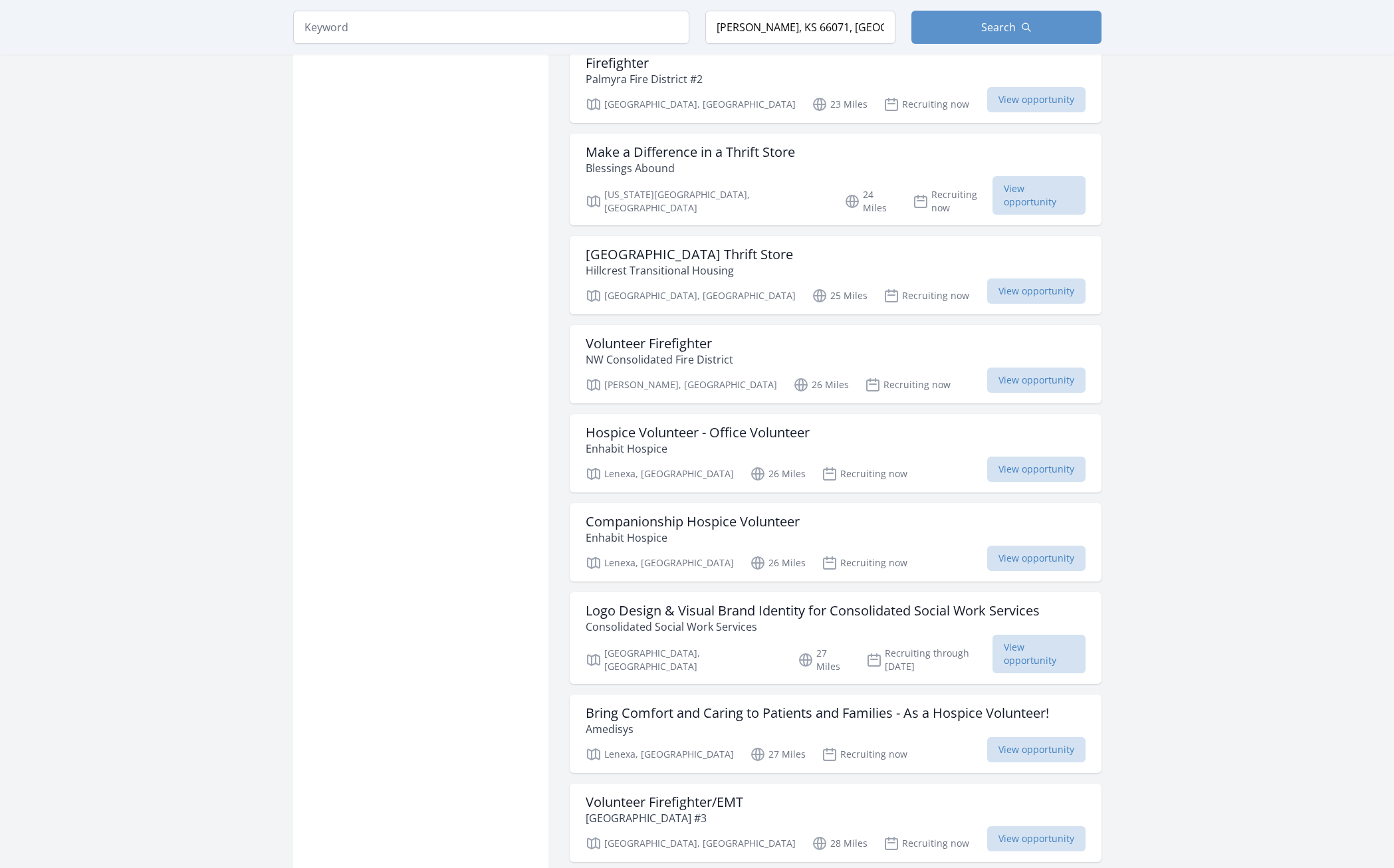  Describe the element at coordinates (836, 638) in the screenshot. I see `a: Logo Design & Visual Brand Identity for Consolidated Social Work Services Consolidated Social Wor...` at that location.